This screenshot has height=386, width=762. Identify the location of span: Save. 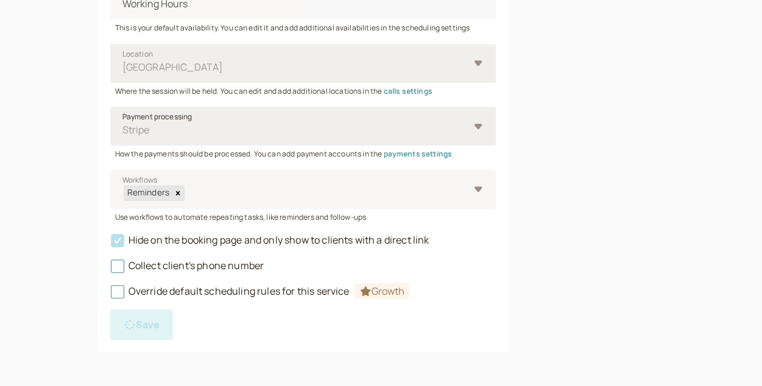
(148, 325).